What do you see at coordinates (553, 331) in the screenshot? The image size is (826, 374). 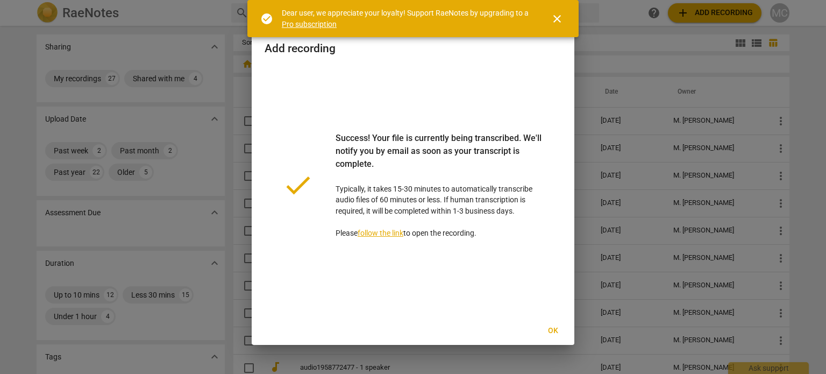 I see `span: Ok` at bounding box center [553, 331].